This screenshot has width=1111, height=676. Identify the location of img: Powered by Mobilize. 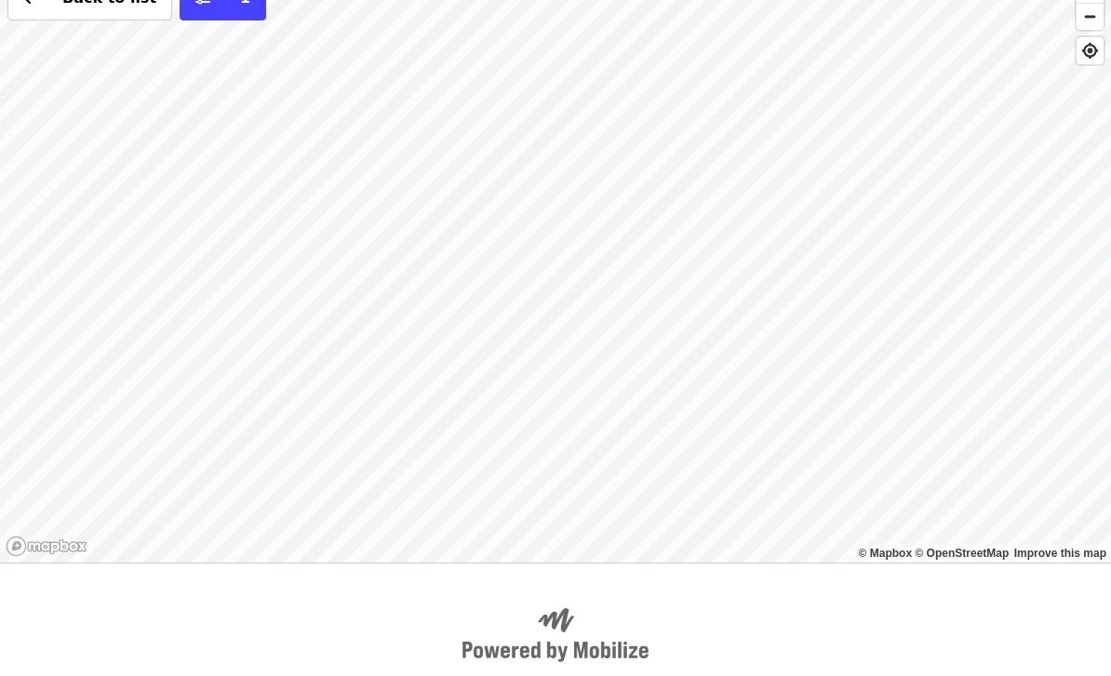
(555, 635).